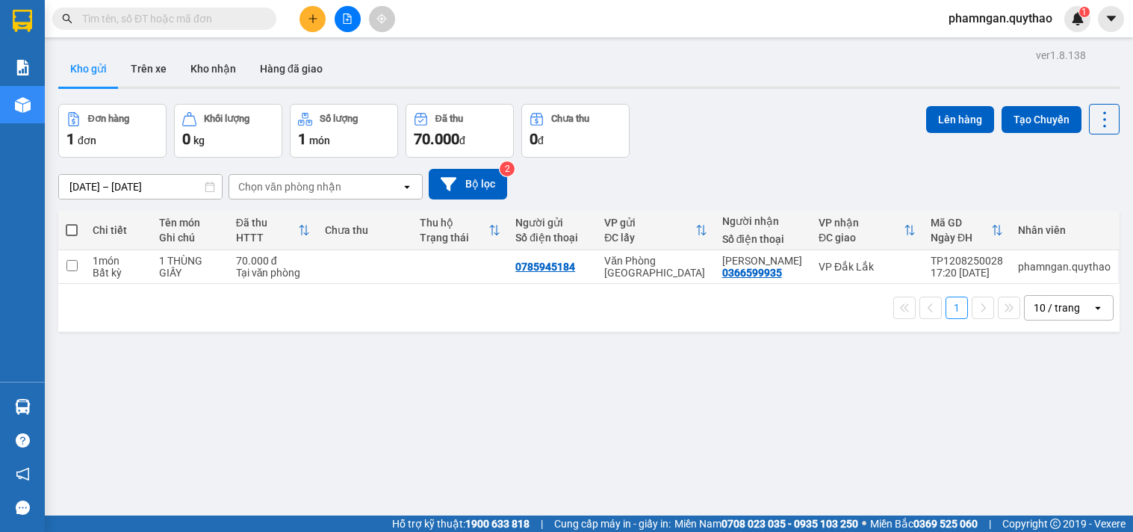  Describe the element at coordinates (67, 19) in the screenshot. I see `span: search` at that location.